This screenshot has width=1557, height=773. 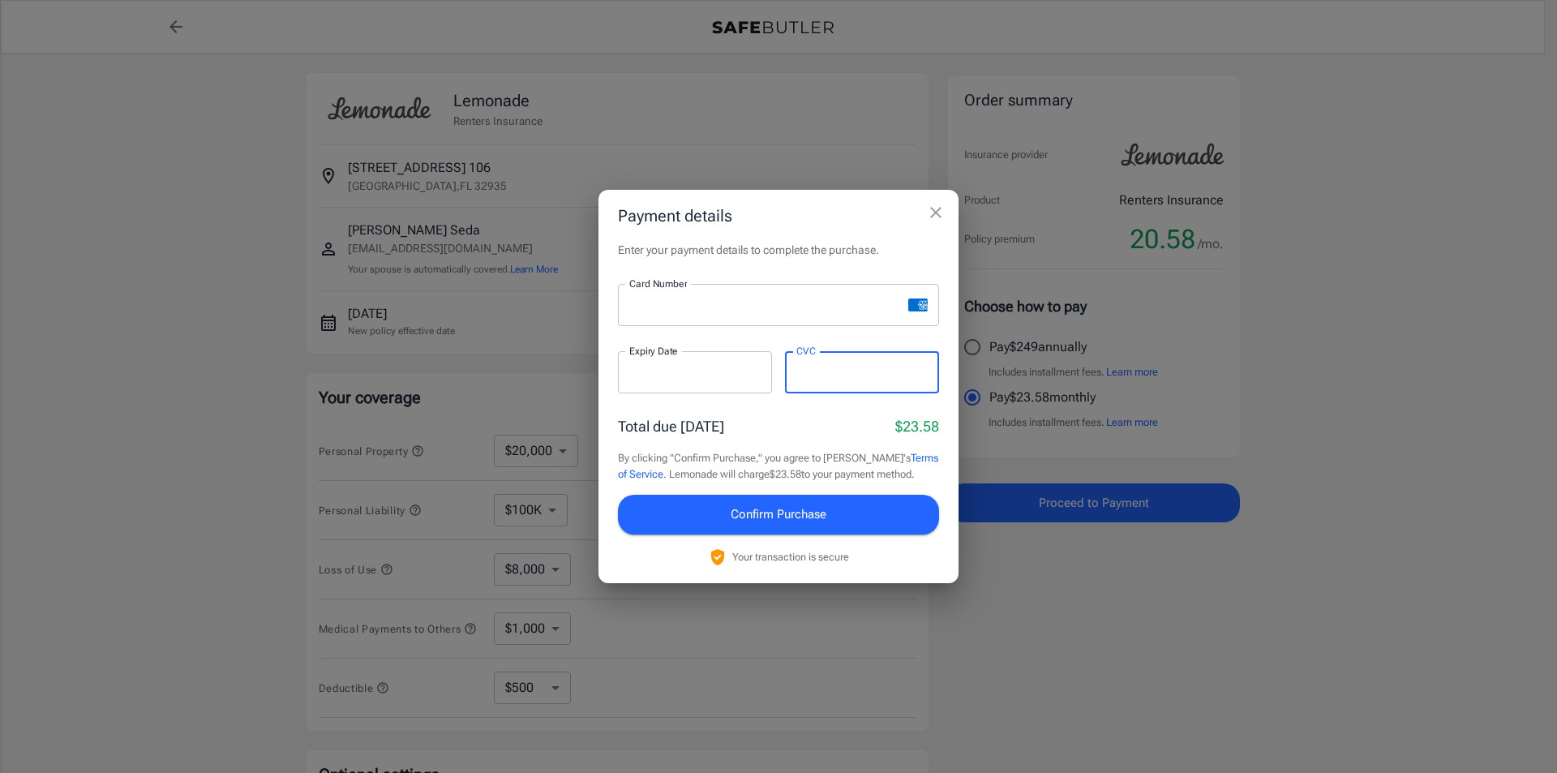 What do you see at coordinates (779, 250) in the screenshot?
I see `p: Enter your payment details to complete the purchase.` at bounding box center [779, 250].